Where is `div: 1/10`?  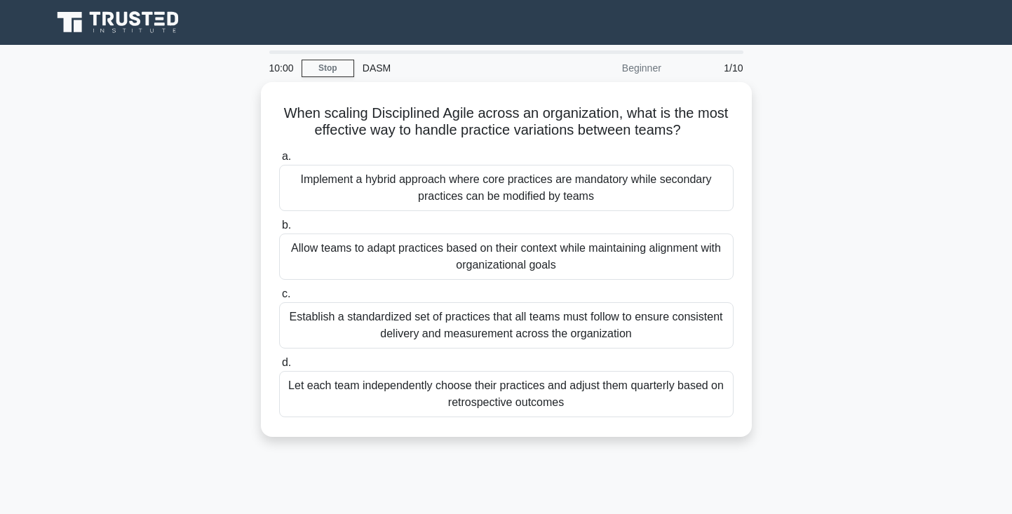
div: 1/10 is located at coordinates (710, 68).